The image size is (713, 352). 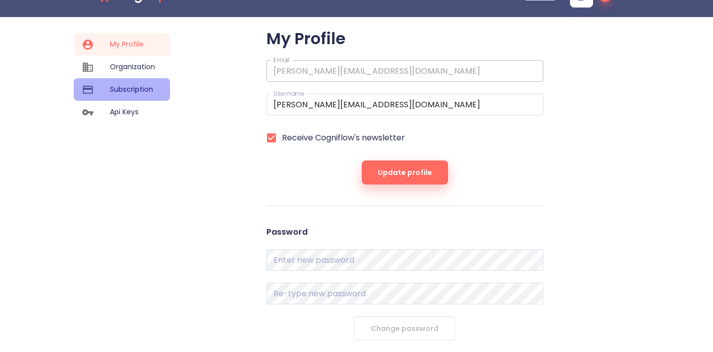 I want to click on span: Receive Cogniflow's newsletter, so click(x=343, y=138).